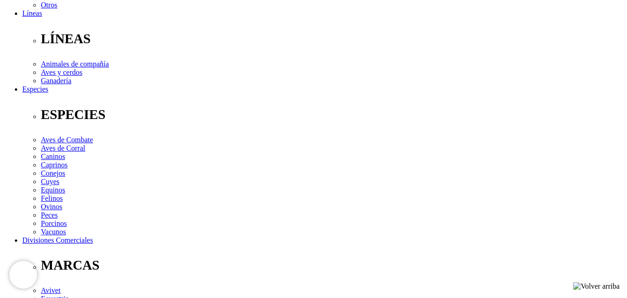 This screenshot has width=627, height=298. I want to click on p: LÍNEAS, so click(332, 39).